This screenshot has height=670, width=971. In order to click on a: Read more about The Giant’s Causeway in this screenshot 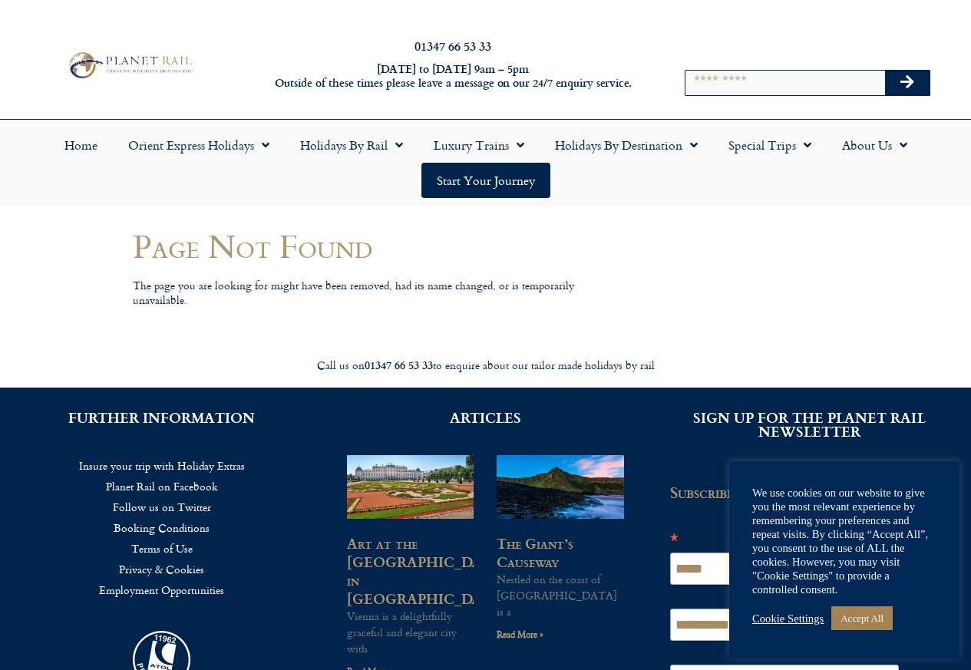, I will do `click(520, 634)`.